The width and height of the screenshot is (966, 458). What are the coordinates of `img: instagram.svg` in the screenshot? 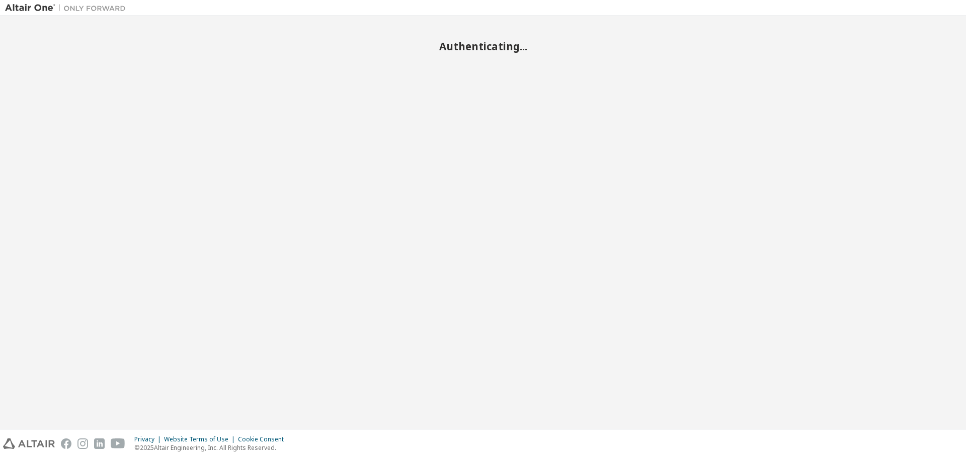 It's located at (83, 444).